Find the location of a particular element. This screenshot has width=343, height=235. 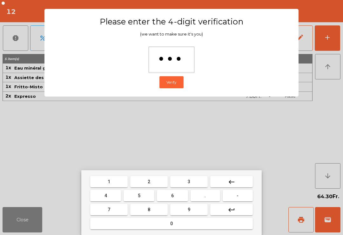

span: (we want to make sure it's you) is located at coordinates (171, 34).